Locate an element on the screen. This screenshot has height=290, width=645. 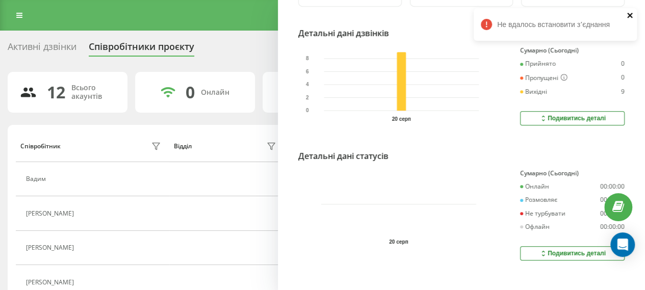
text: 8 is located at coordinates (307, 58).